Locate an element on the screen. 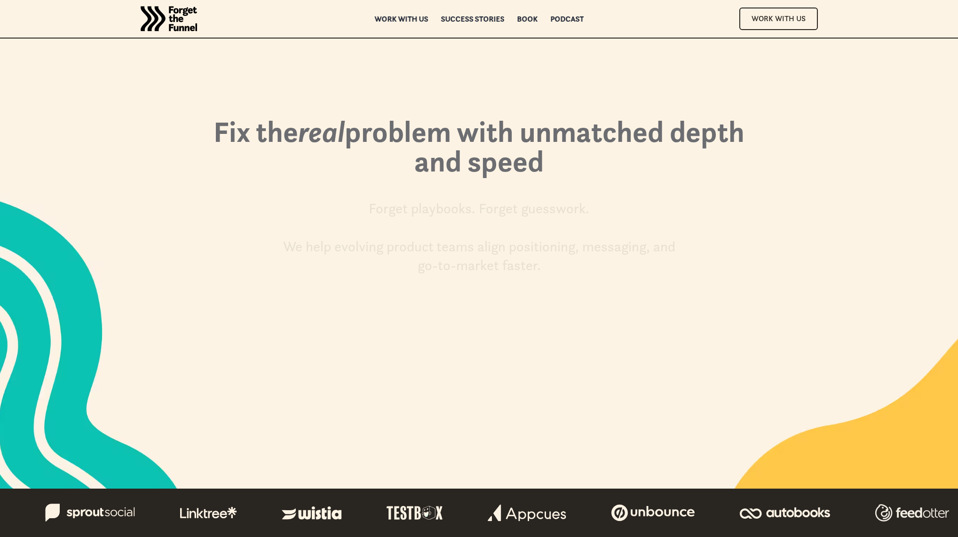 The image size is (958, 537). div: Work with us is located at coordinates (401, 19).